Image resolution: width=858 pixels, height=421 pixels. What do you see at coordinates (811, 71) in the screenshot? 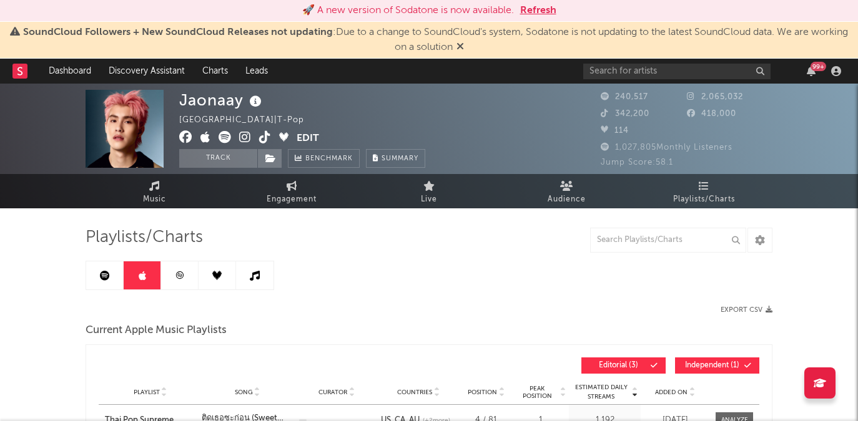
I see `button: 99+` at bounding box center [811, 71].